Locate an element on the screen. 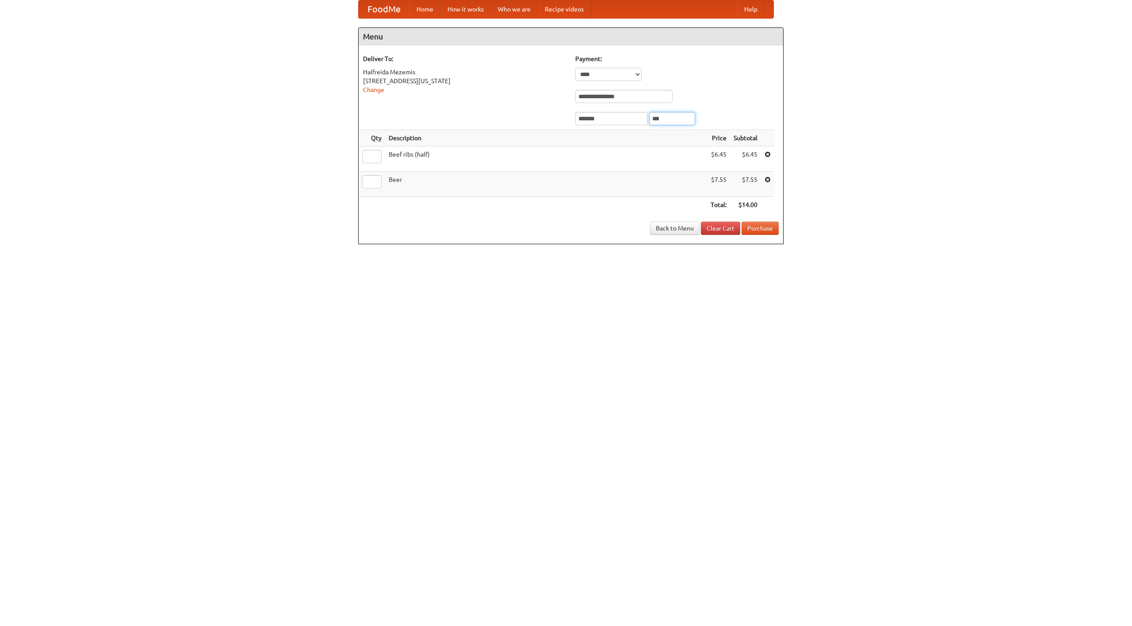 Image resolution: width=1132 pixels, height=626 pixels. h5: Deliver To: is located at coordinates (465, 59).